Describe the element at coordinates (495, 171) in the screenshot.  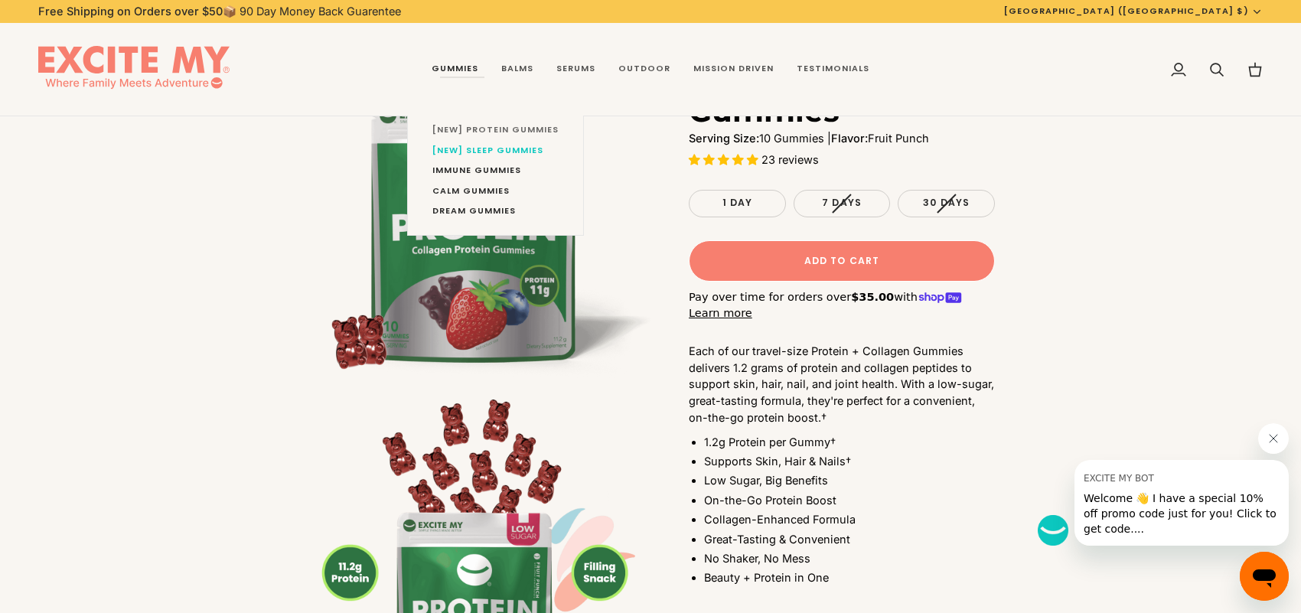
I see `a: IMMUNE Gummies` at that location.